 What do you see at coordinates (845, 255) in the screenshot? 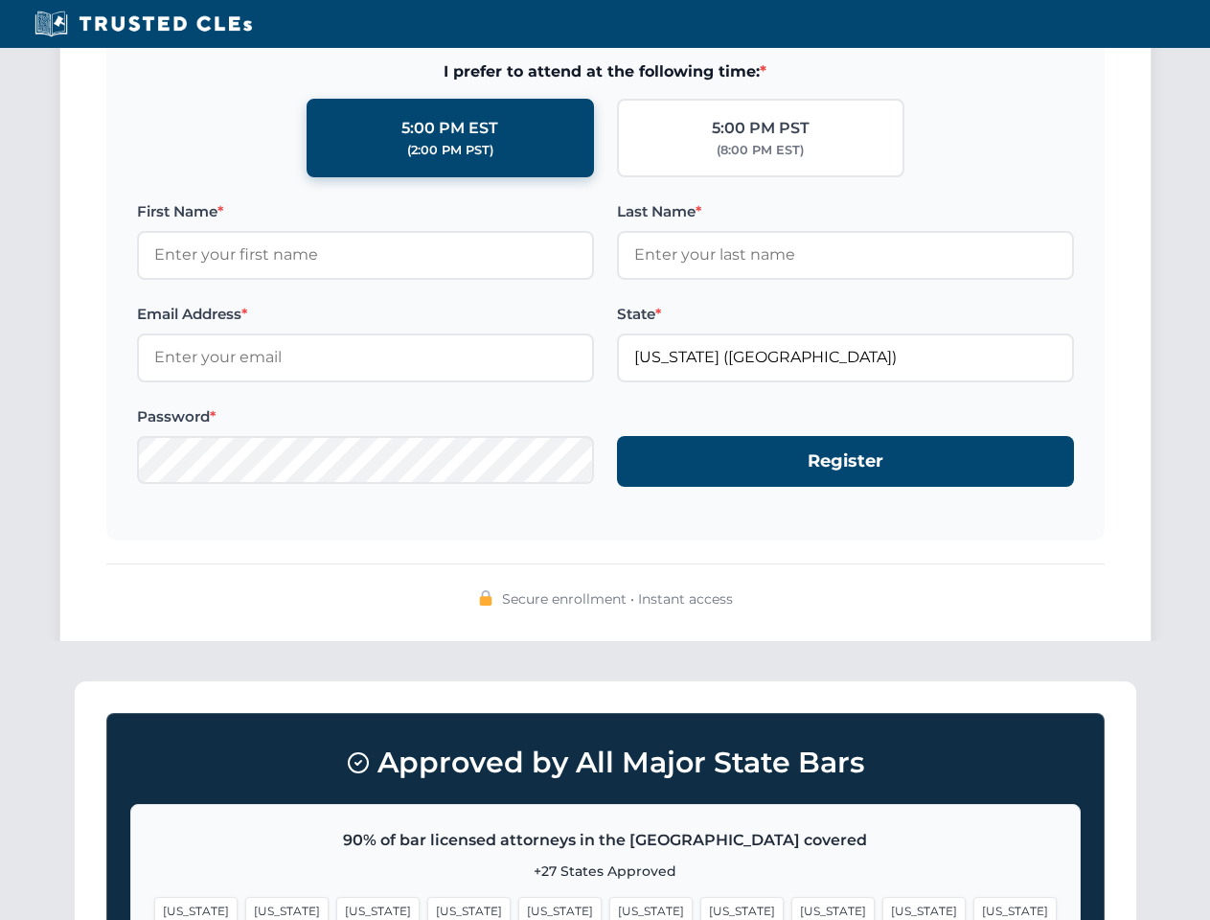
I see `input: Enter your last name` at bounding box center [845, 255].